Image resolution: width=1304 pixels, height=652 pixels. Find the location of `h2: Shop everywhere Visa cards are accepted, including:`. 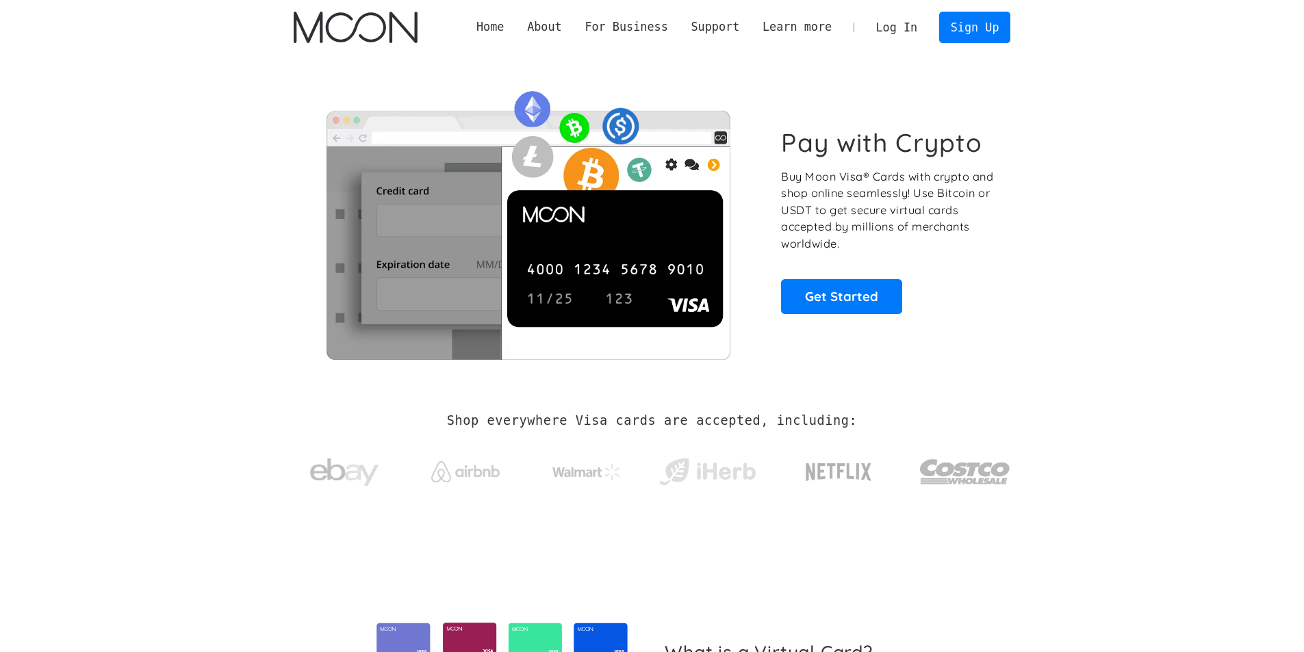

h2: Shop everywhere Visa cards are accepted, including: is located at coordinates (652, 421).